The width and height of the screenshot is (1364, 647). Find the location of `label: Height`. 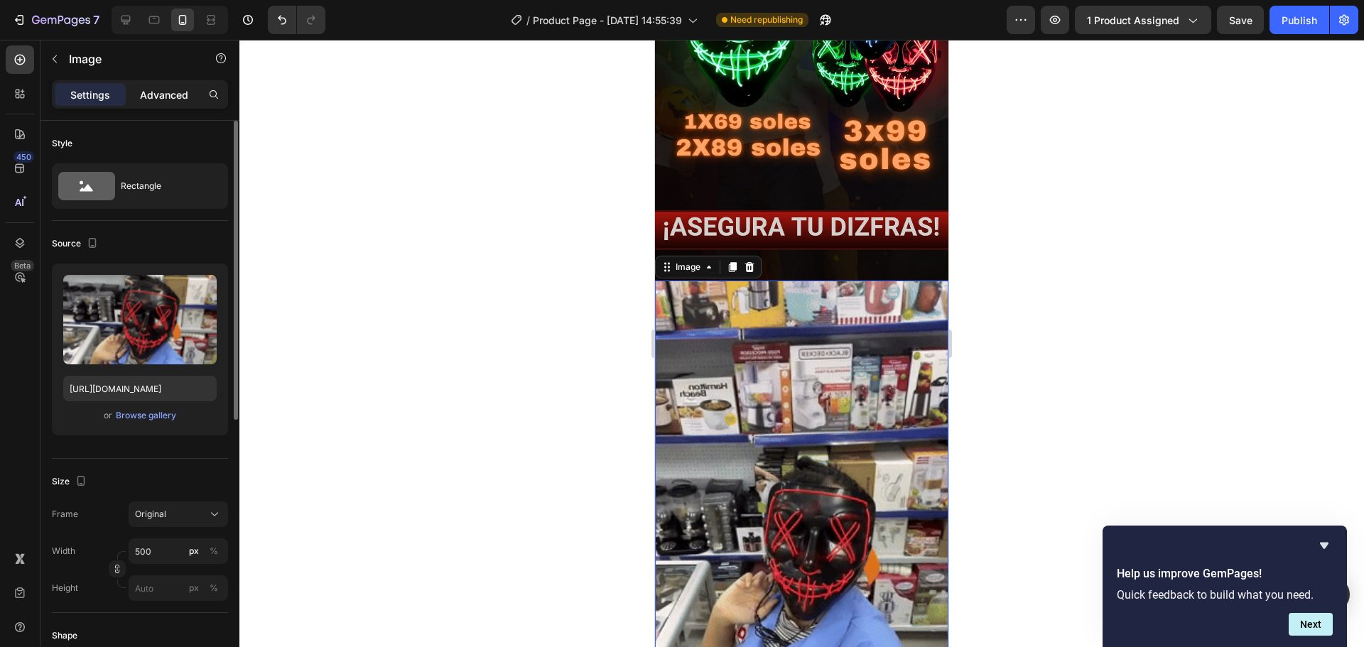

label: Height is located at coordinates (65, 588).